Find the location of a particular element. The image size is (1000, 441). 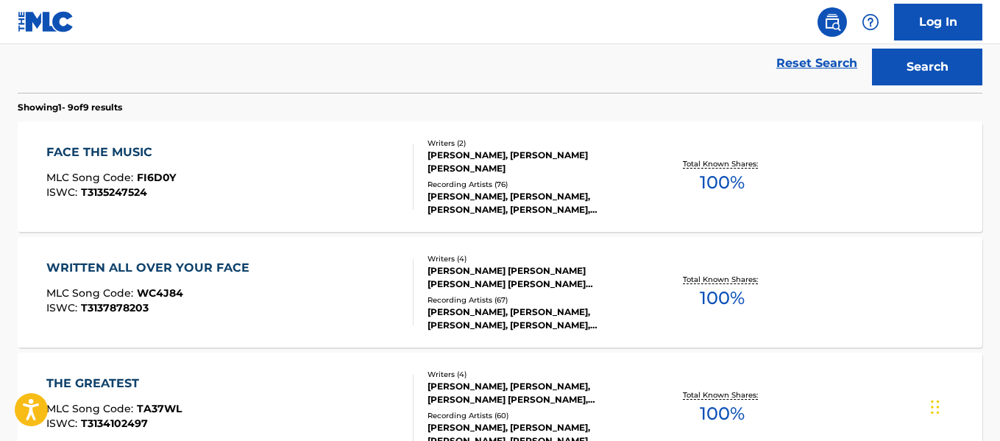

a: Log In is located at coordinates (938, 22).